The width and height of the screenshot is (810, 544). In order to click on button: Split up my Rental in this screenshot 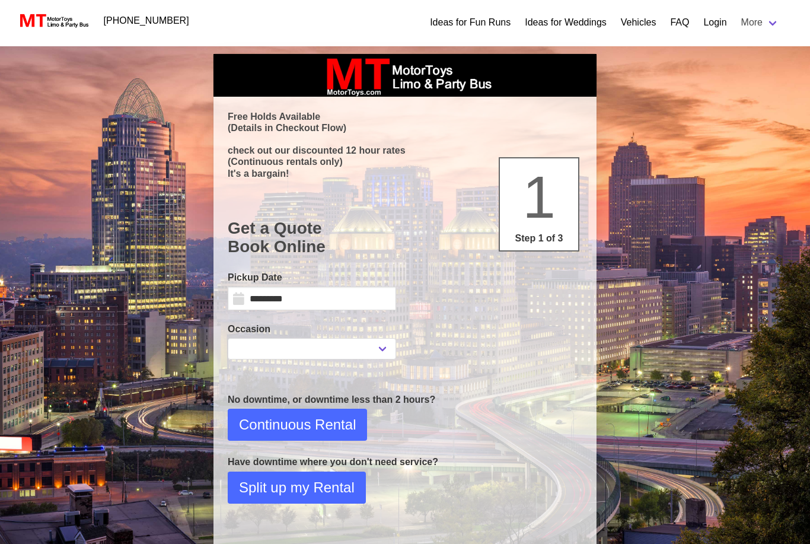, I will do `click(296, 487)`.